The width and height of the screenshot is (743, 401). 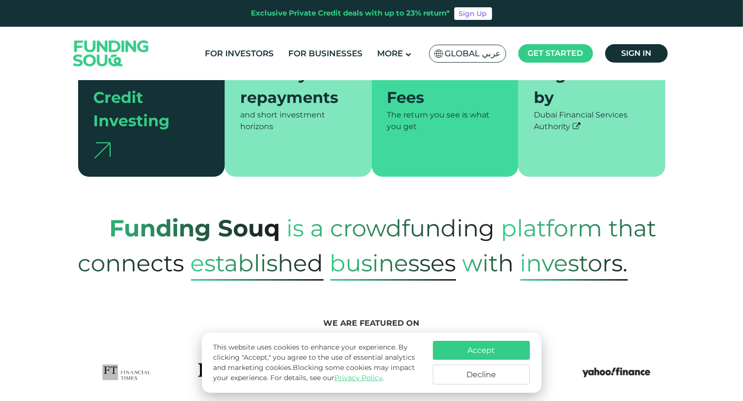 What do you see at coordinates (488, 263) in the screenshot?
I see `span: with` at bounding box center [488, 263].